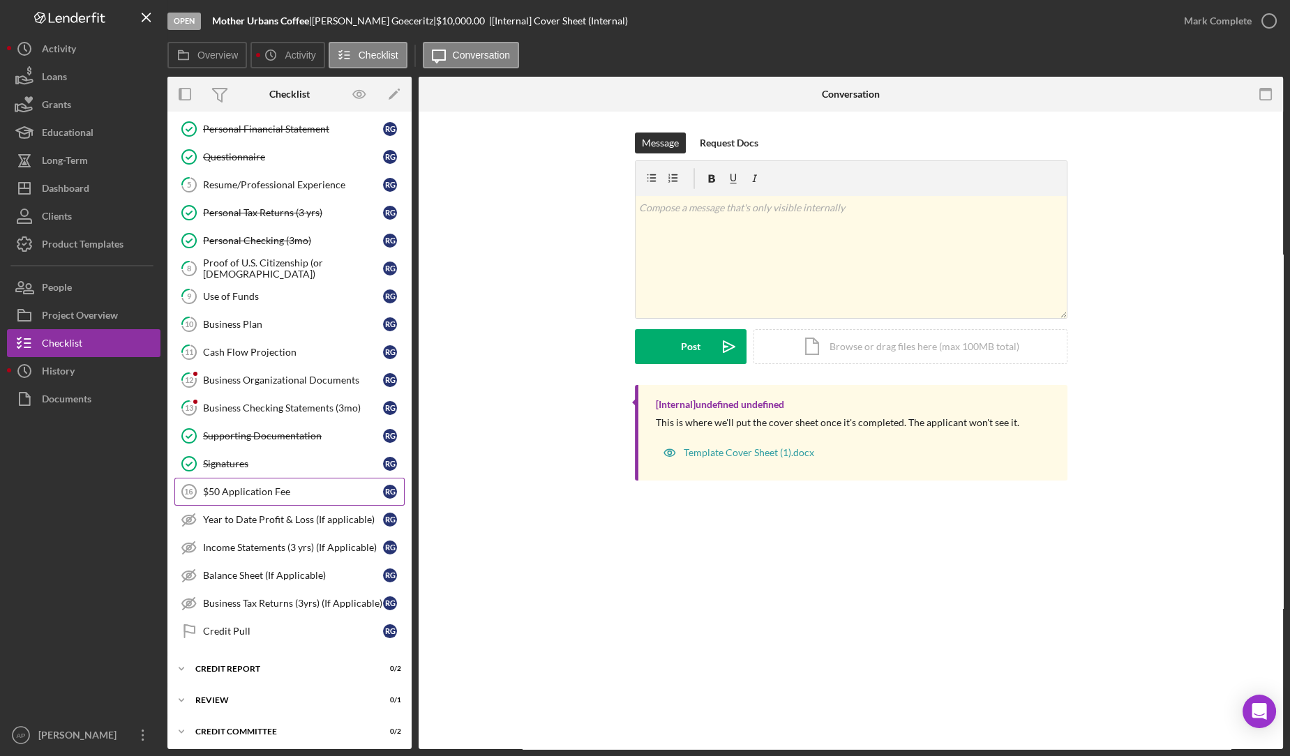  What do you see at coordinates (287, 55) in the screenshot?
I see `button: Activity` at bounding box center [287, 55].